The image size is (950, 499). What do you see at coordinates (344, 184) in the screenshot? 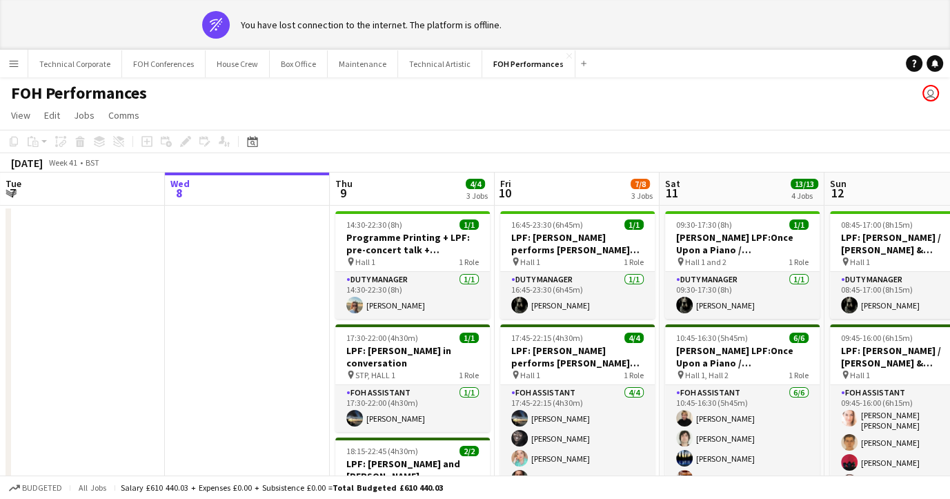
I see `span: Thu` at bounding box center [344, 184].